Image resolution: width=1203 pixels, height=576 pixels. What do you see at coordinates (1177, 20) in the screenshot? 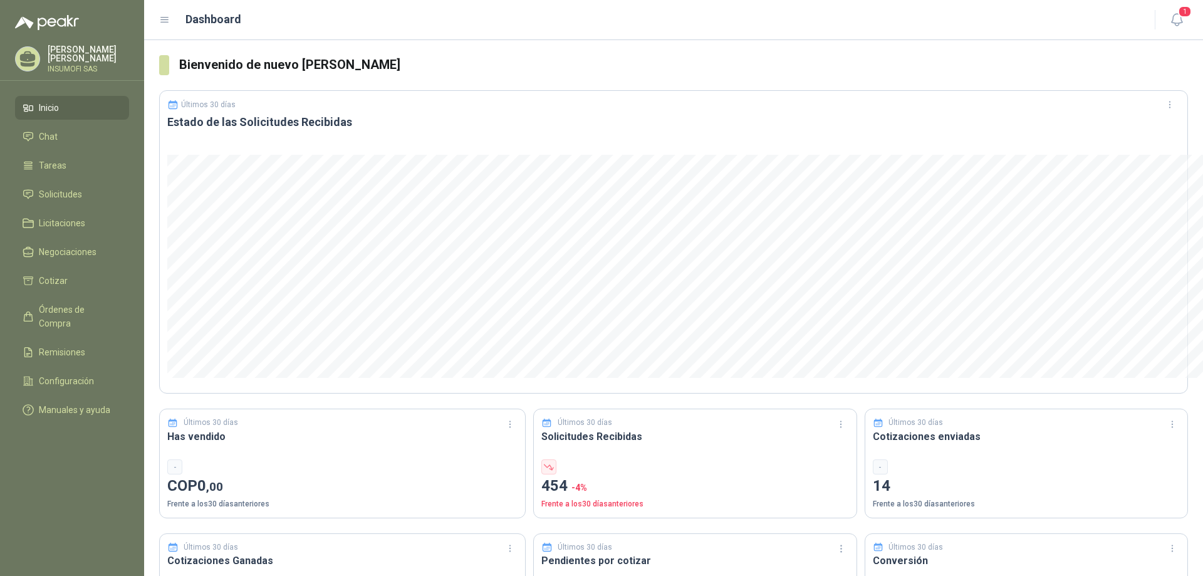
I see `button: 1` at bounding box center [1177, 20].